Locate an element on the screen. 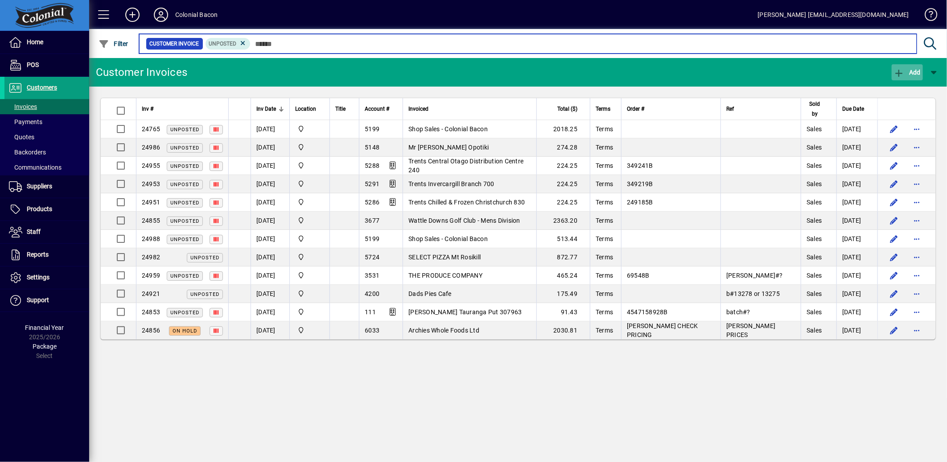 Image resolution: width=947 pixels, height=462 pixels. span: Inv # is located at coordinates (148, 109).